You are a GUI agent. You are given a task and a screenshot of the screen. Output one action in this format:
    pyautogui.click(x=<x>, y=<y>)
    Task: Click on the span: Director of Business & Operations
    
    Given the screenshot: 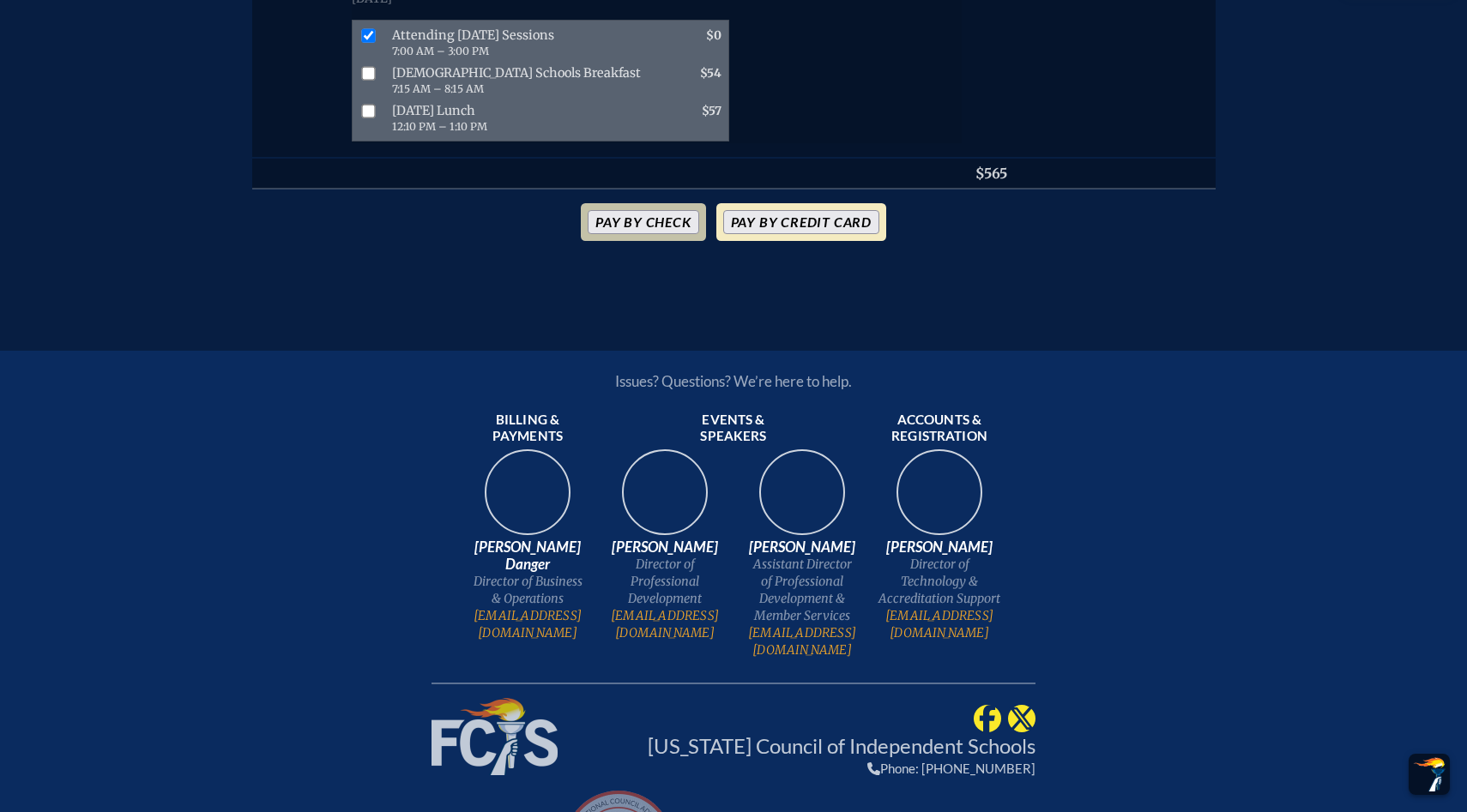 What is the action you would take?
    pyautogui.click(x=528, y=590)
    